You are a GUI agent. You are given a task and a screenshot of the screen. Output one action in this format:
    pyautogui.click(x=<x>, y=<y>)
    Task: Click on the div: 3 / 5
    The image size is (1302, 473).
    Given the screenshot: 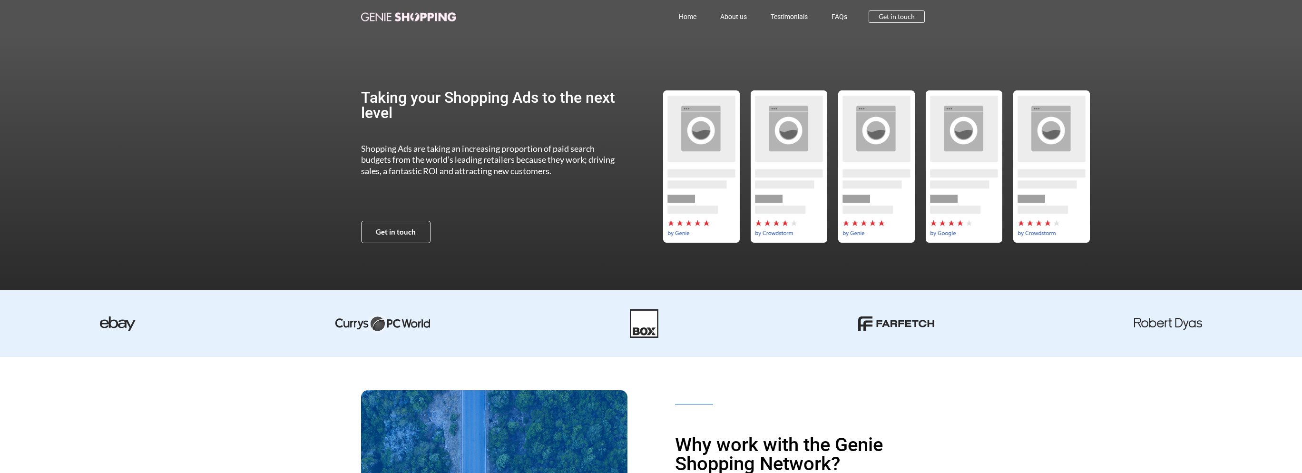 What is the action you would take?
    pyautogui.click(x=876, y=167)
    